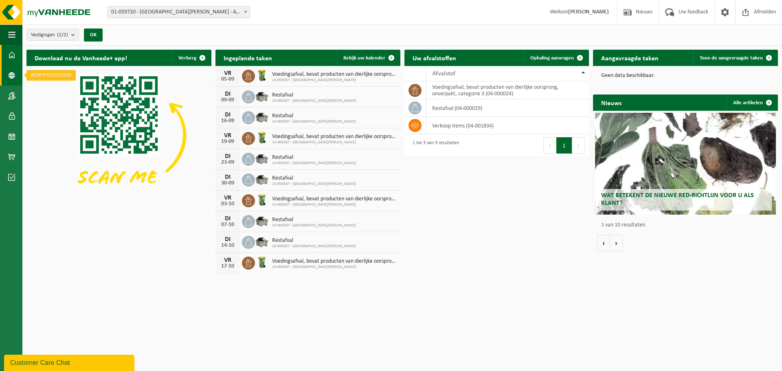 Image resolution: width=782 pixels, height=371 pixels. Describe the element at coordinates (93, 35) in the screenshot. I see `button: OK` at that location.